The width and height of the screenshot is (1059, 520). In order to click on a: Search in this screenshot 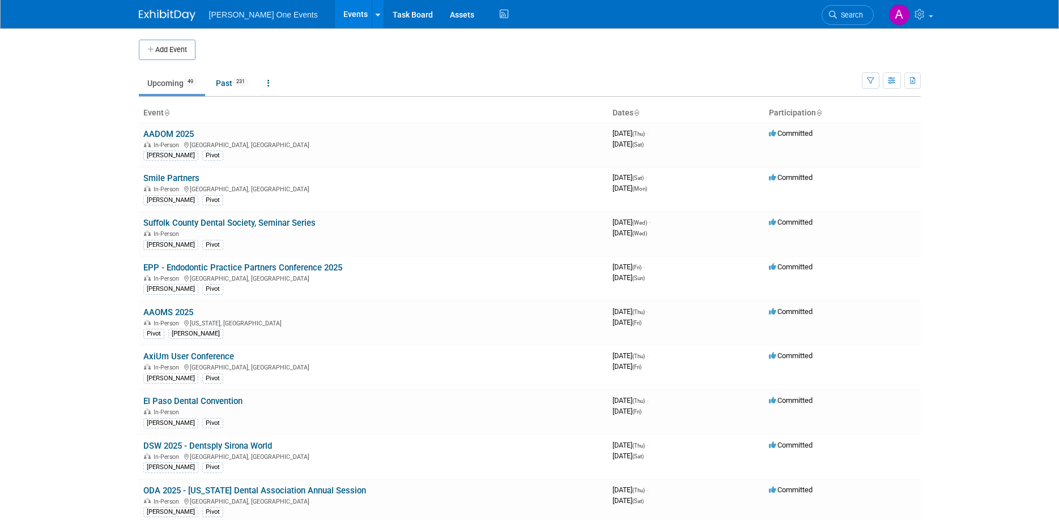, I will do `click(847, 15)`.